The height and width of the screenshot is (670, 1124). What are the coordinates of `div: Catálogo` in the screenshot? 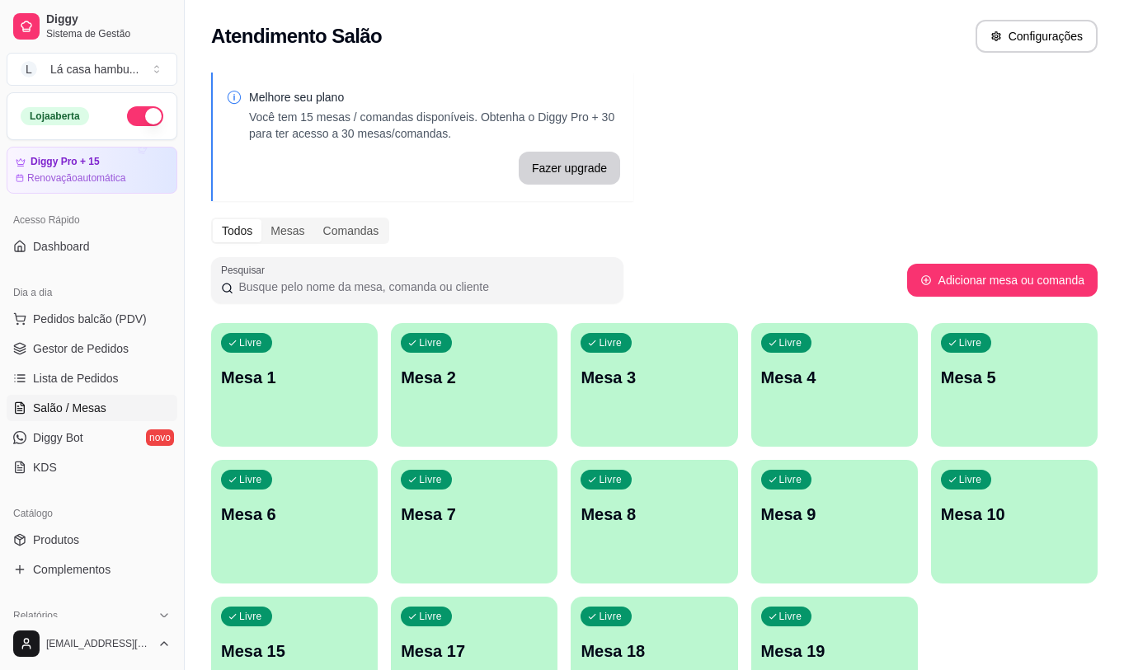 It's located at (92, 514).